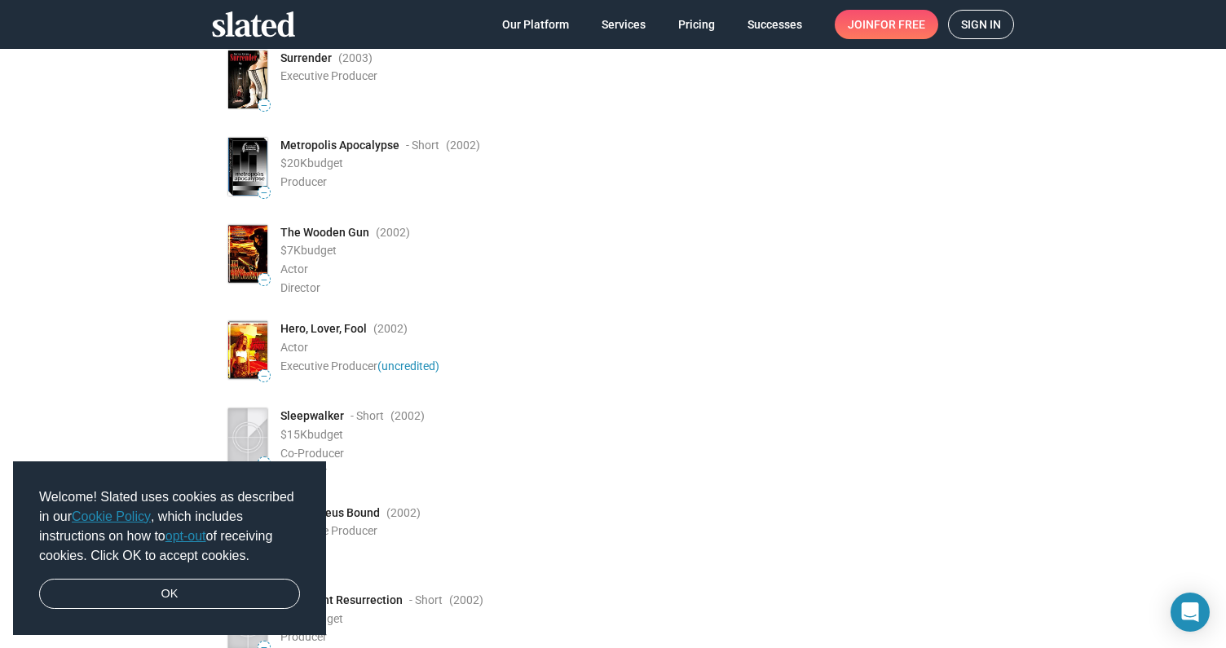 The width and height of the screenshot is (1226, 648). Describe the element at coordinates (169, 548) in the screenshot. I see `div: cookieconsent` at that location.